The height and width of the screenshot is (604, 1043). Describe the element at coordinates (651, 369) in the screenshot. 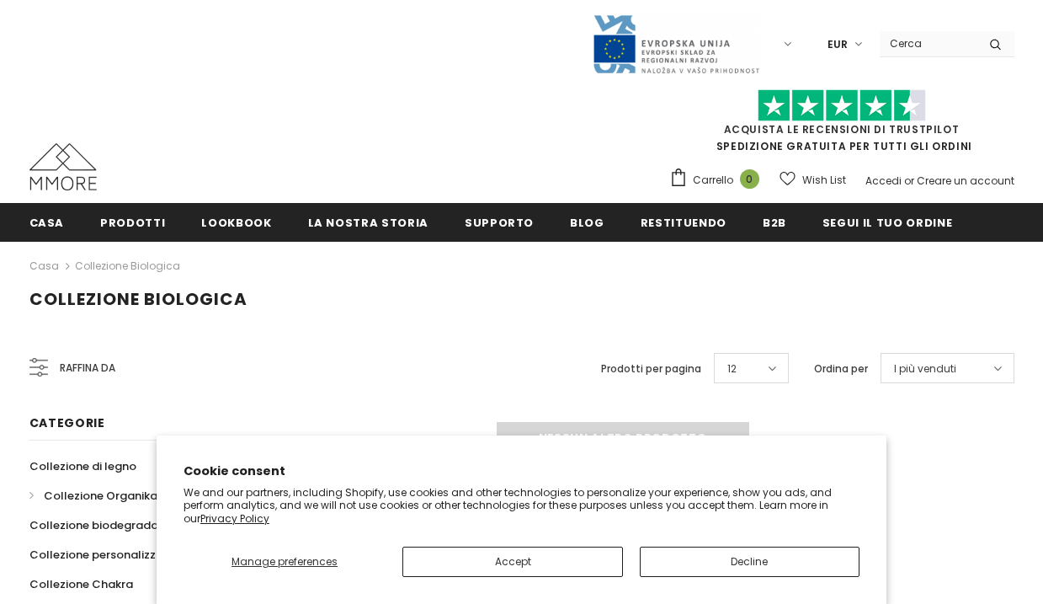

I see `label: Prodotti per pagina` at that location.